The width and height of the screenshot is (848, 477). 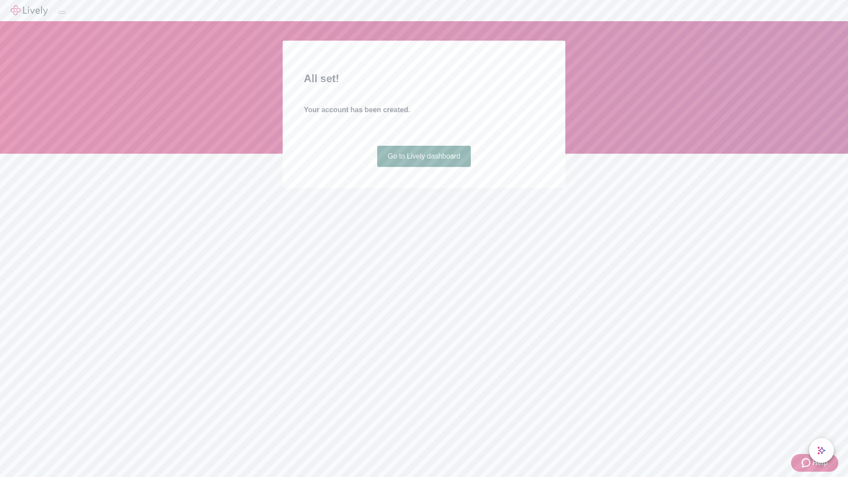 I want to click on button: Zendesk support iconHelp, so click(x=815, y=463).